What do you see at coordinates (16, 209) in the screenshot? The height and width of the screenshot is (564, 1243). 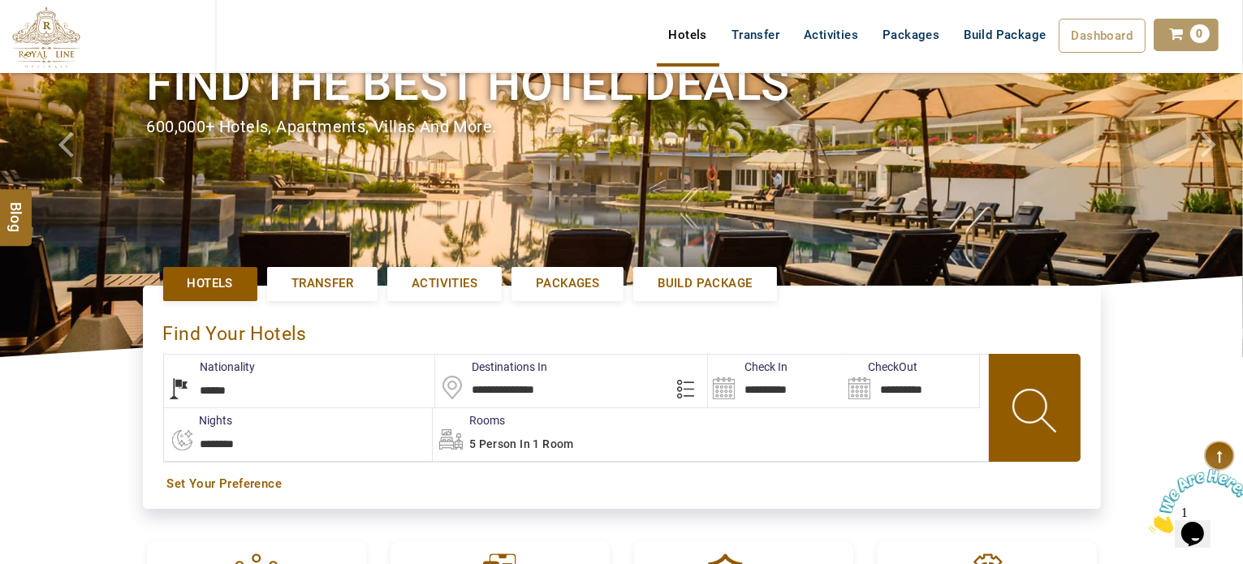 I see `span: Blog` at bounding box center [16, 209].